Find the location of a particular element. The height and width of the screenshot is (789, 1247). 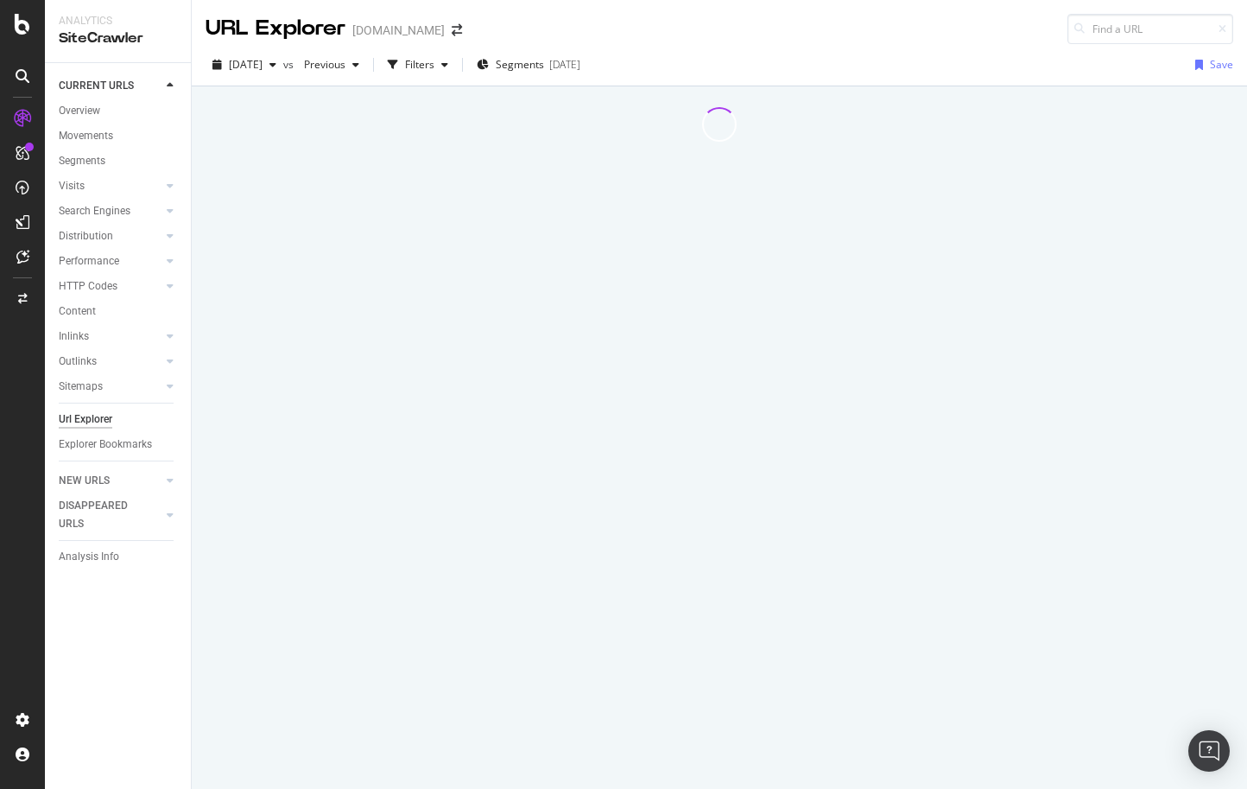

div: NEW URLS is located at coordinates (84, 480).